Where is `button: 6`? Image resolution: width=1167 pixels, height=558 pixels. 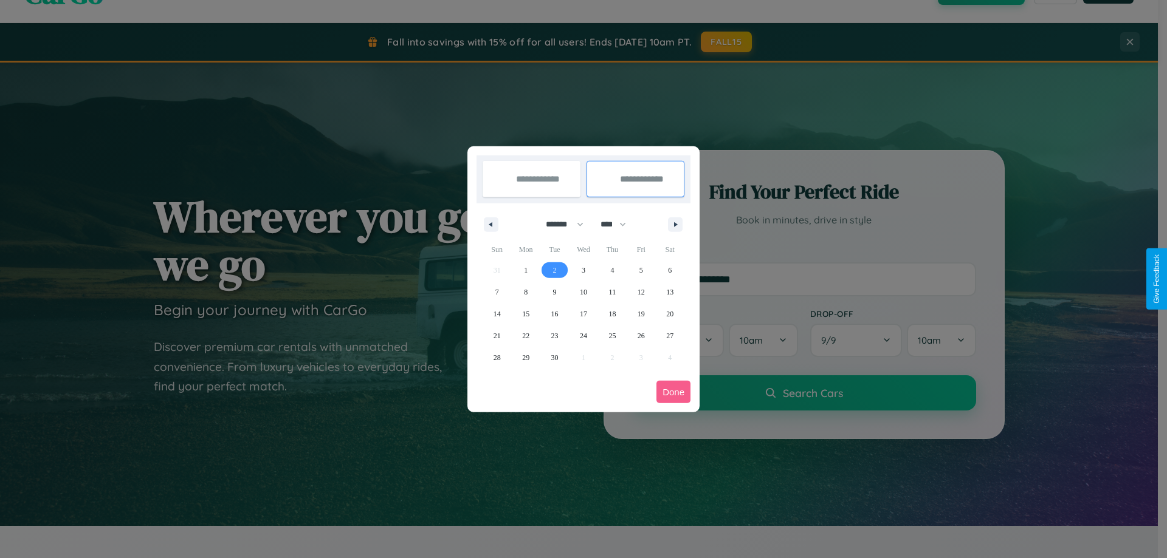
button: 6 is located at coordinates (670, 270).